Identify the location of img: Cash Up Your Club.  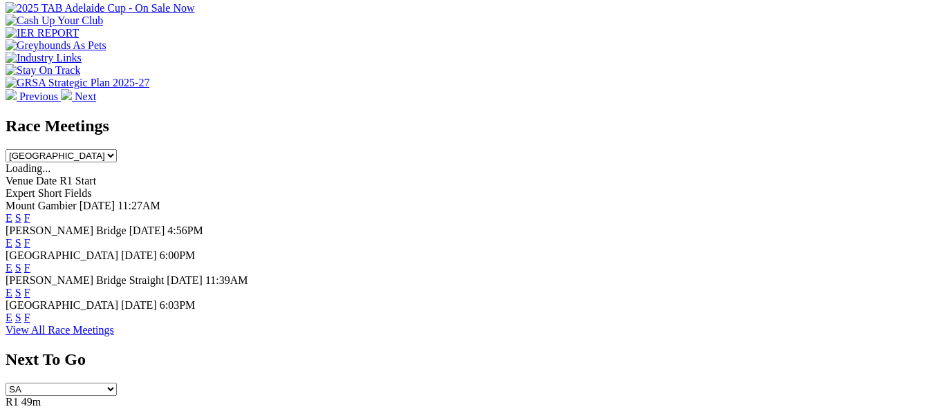
(54, 21).